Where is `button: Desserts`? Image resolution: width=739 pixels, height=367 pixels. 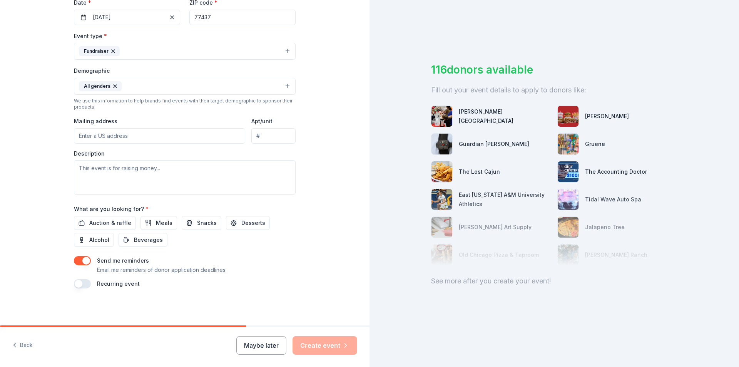 button: Desserts is located at coordinates (248, 223).